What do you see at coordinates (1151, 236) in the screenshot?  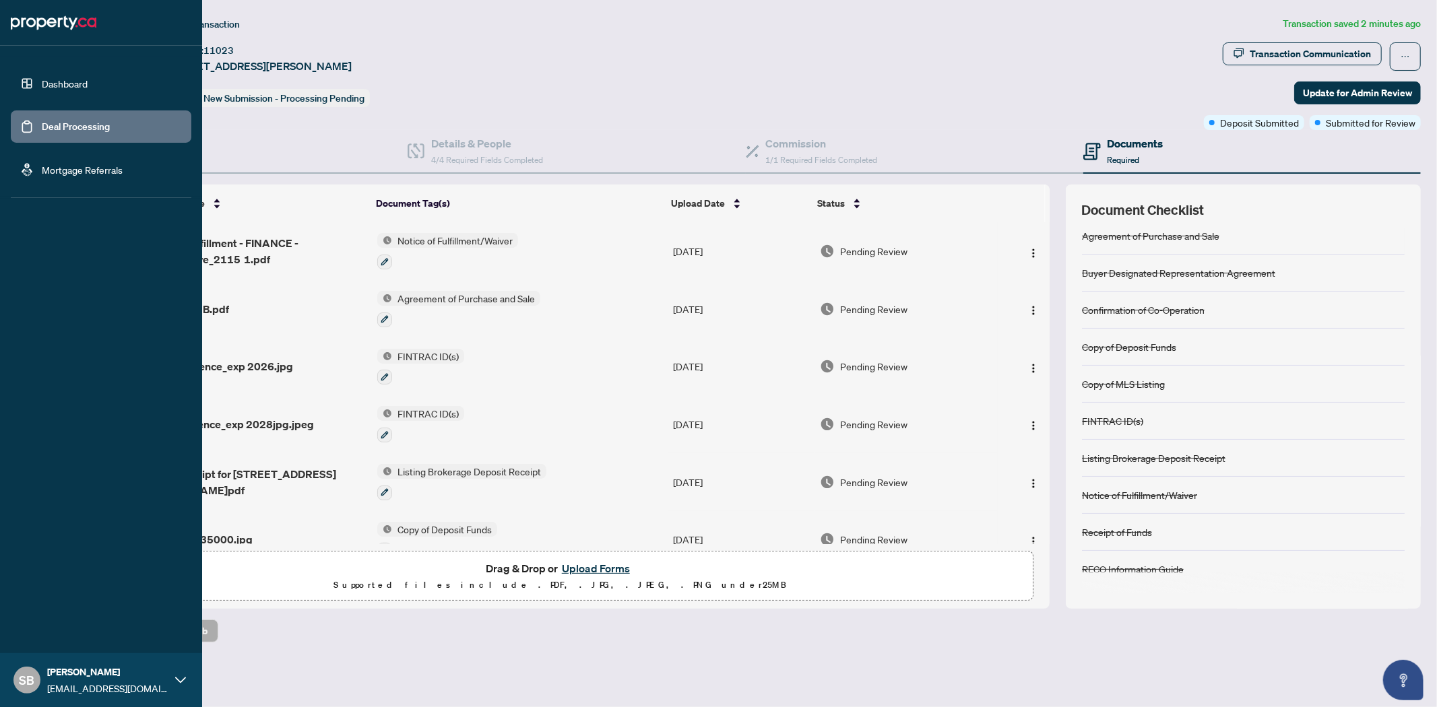 I see `div: Agreement of Purchase and Sale` at bounding box center [1151, 236].